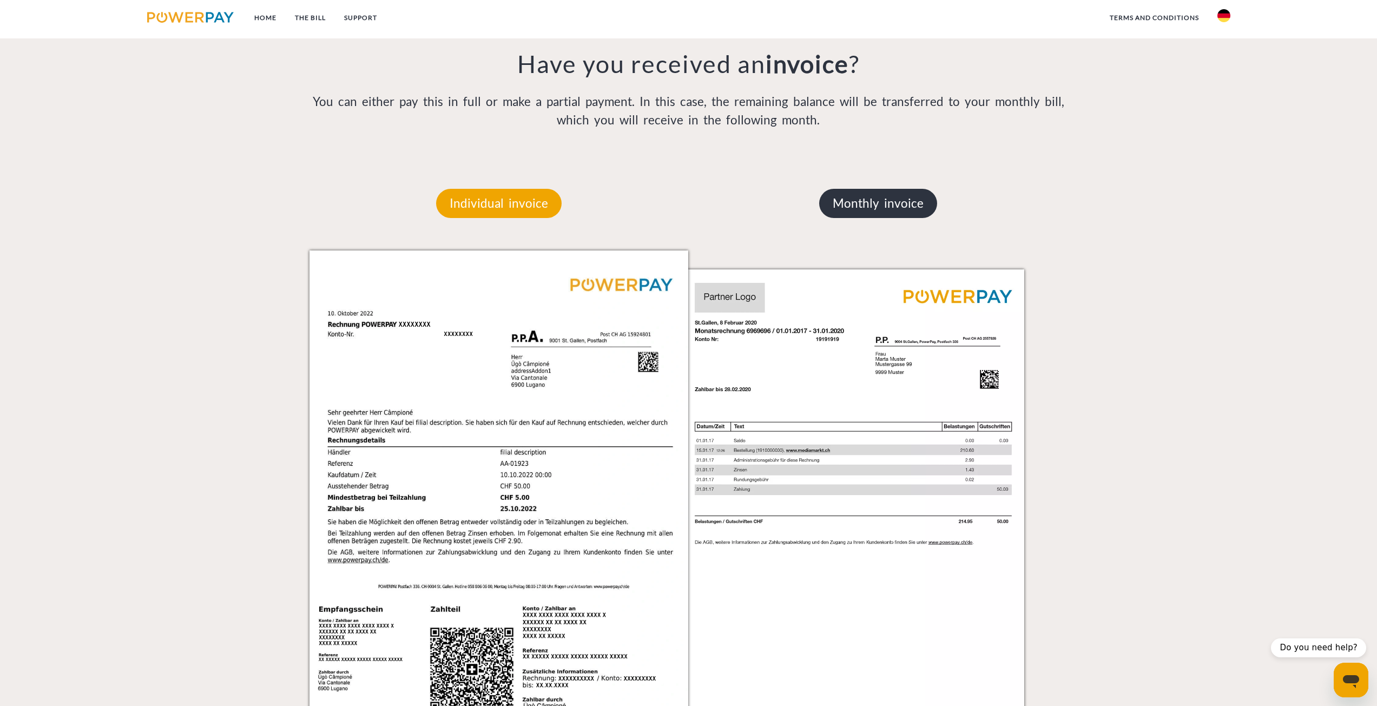 The width and height of the screenshot is (1377, 706). What do you see at coordinates (1154, 17) in the screenshot?
I see `font: terms and conditions` at bounding box center [1154, 17].